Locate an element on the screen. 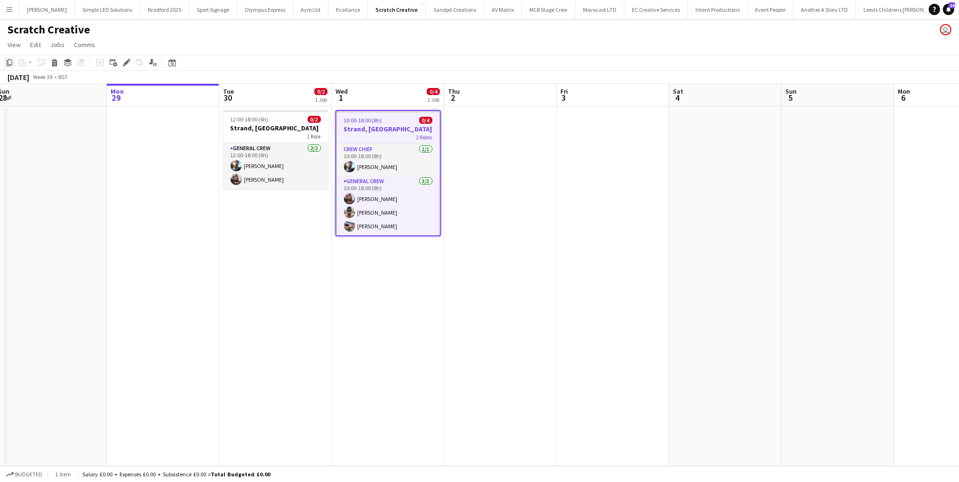 The height and width of the screenshot is (482, 959). span: 5 is located at coordinates (790, 97).